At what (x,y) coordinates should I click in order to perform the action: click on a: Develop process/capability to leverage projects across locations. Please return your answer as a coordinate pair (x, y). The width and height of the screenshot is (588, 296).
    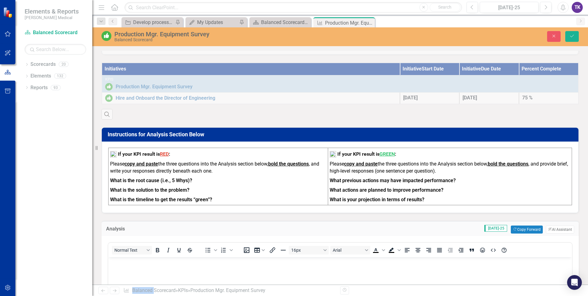
    Looking at the image, I should click on (148, 22).